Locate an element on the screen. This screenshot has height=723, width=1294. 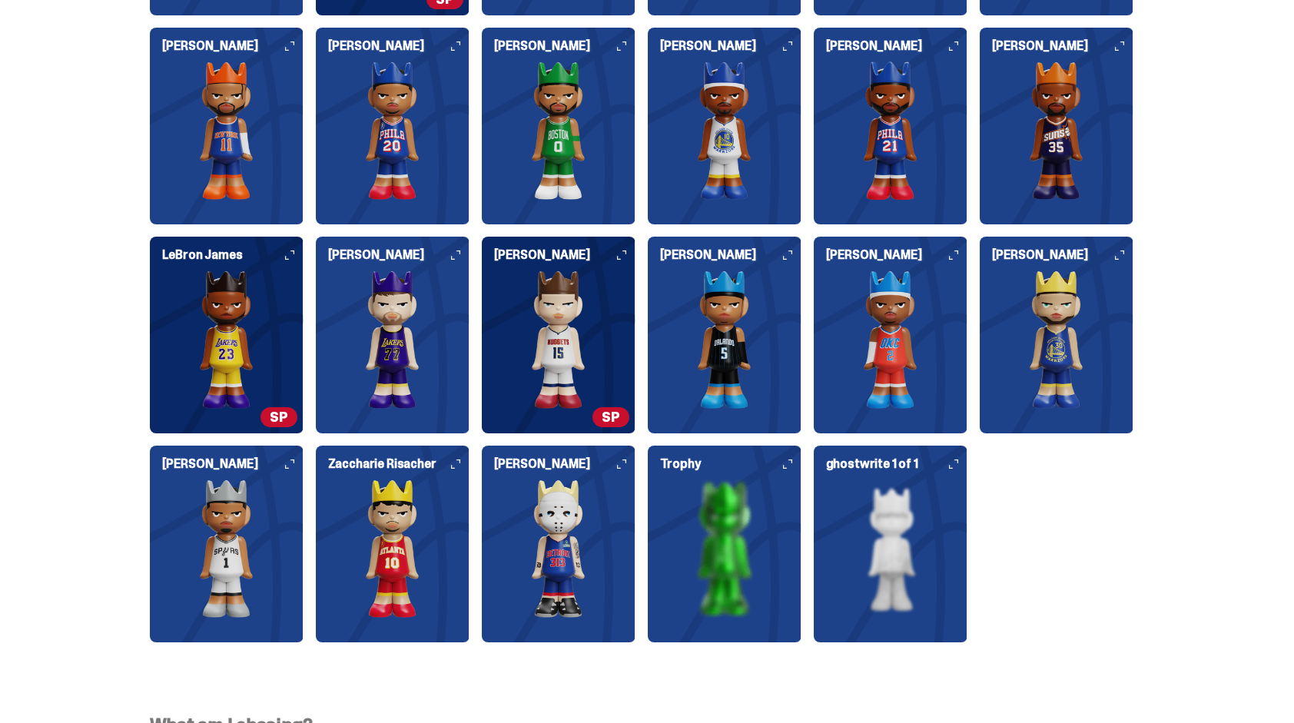
h6: ghostwrite 1 of 1 is located at coordinates (897, 464).